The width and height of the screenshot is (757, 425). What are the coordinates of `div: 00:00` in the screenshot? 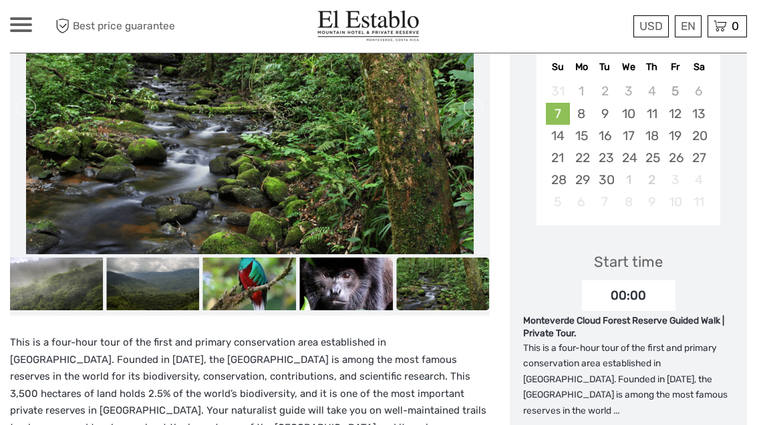 It's located at (628, 296).